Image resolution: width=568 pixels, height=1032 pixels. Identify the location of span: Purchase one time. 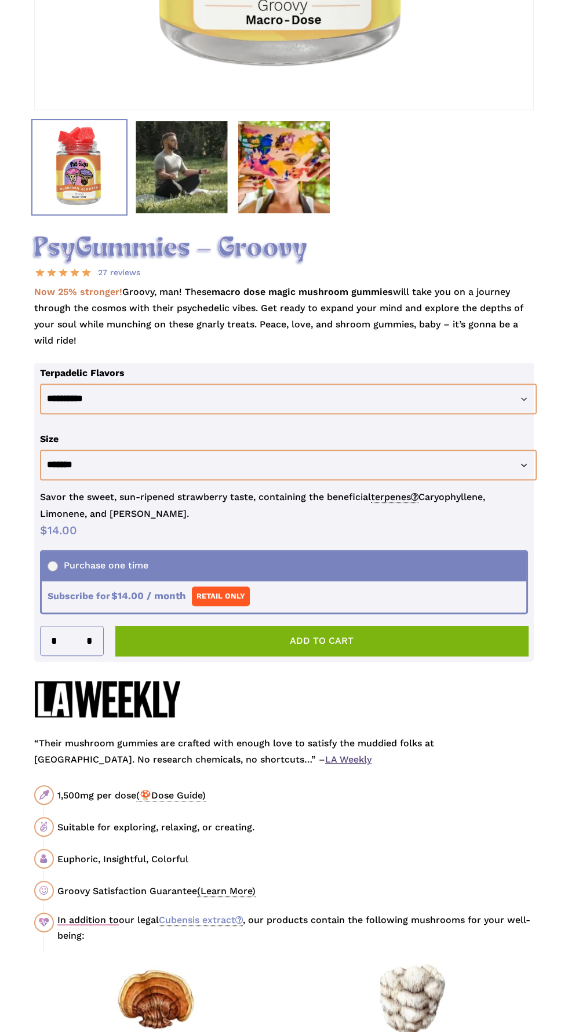
(98, 565).